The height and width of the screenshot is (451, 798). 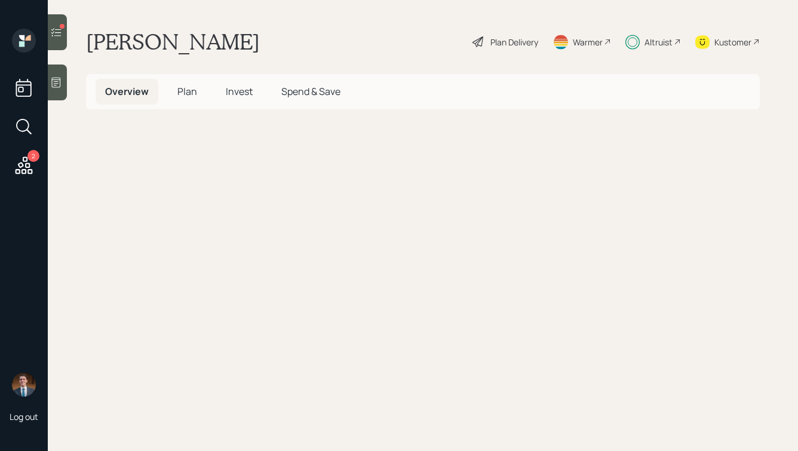 I want to click on div: Plan Delivery, so click(x=514, y=42).